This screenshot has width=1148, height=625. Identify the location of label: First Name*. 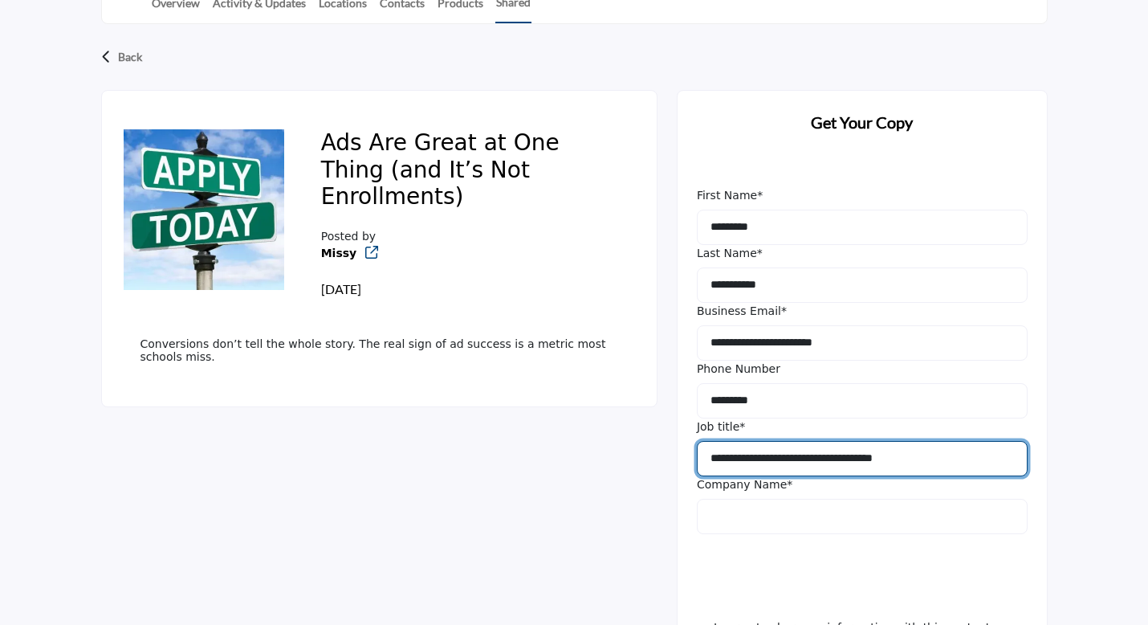
(730, 195).